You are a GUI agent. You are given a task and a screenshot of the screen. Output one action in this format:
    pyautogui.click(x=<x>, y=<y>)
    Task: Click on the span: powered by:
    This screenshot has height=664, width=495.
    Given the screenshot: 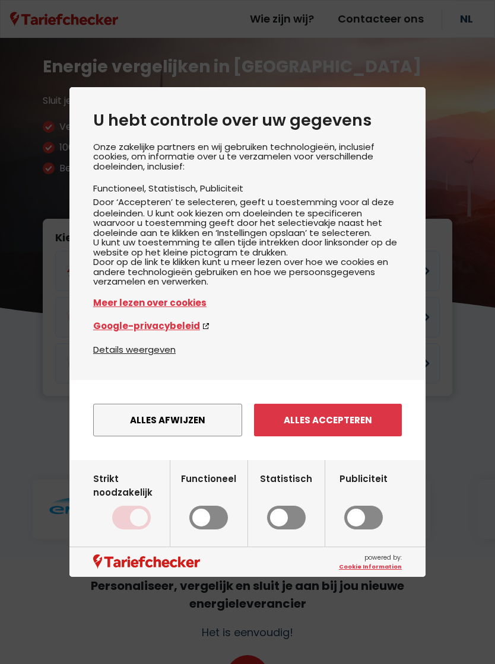 What is the action you would take?
    pyautogui.click(x=370, y=562)
    